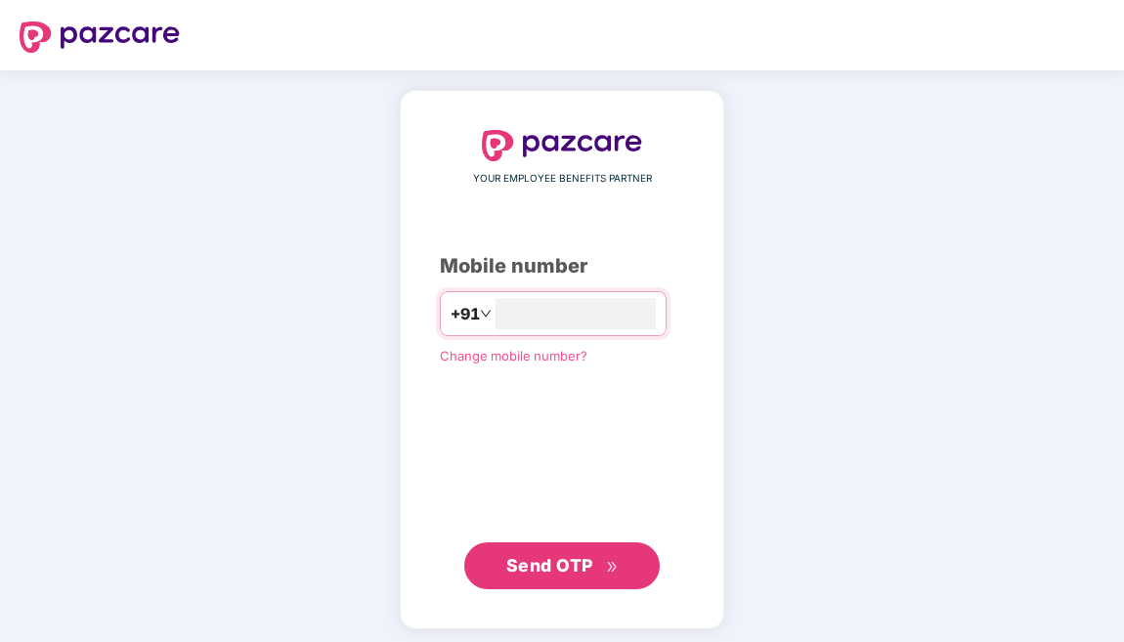 This screenshot has width=1124, height=642. Describe the element at coordinates (562, 566) in the screenshot. I see `button: Send OTPdouble-right` at that location.